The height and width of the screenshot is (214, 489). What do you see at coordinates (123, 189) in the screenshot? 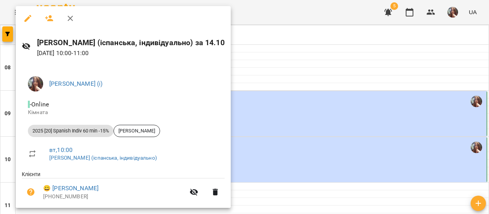
I see `ul: Клієнти` at bounding box center [123, 189].